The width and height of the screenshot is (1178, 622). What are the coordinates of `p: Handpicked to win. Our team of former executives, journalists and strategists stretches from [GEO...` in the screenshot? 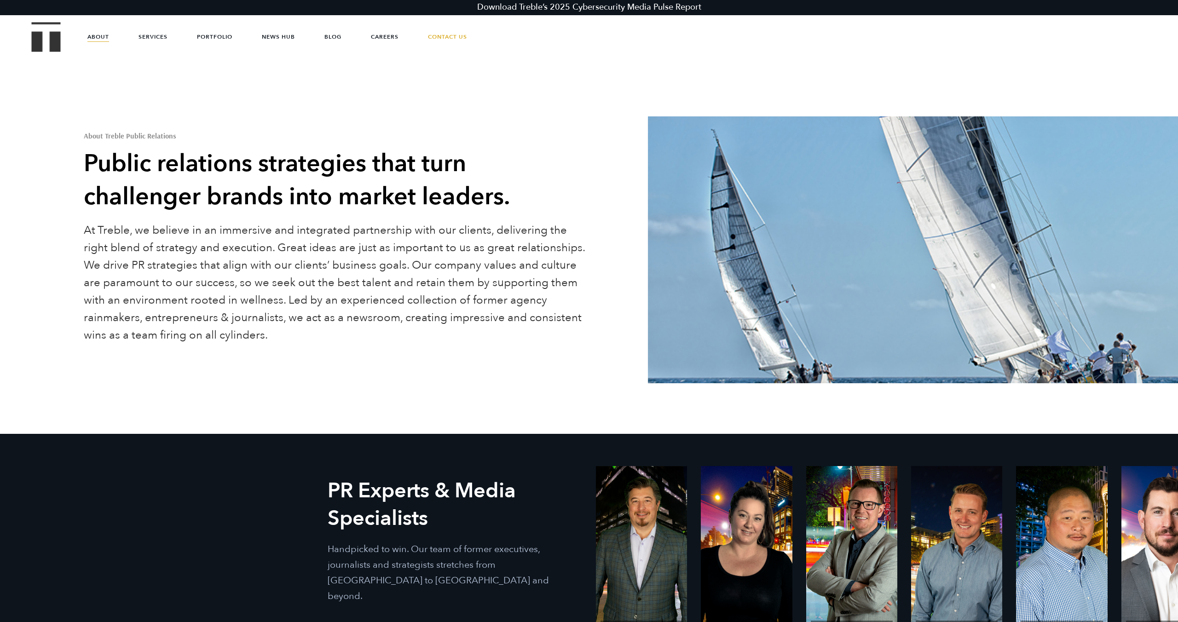 It's located at (455, 573).